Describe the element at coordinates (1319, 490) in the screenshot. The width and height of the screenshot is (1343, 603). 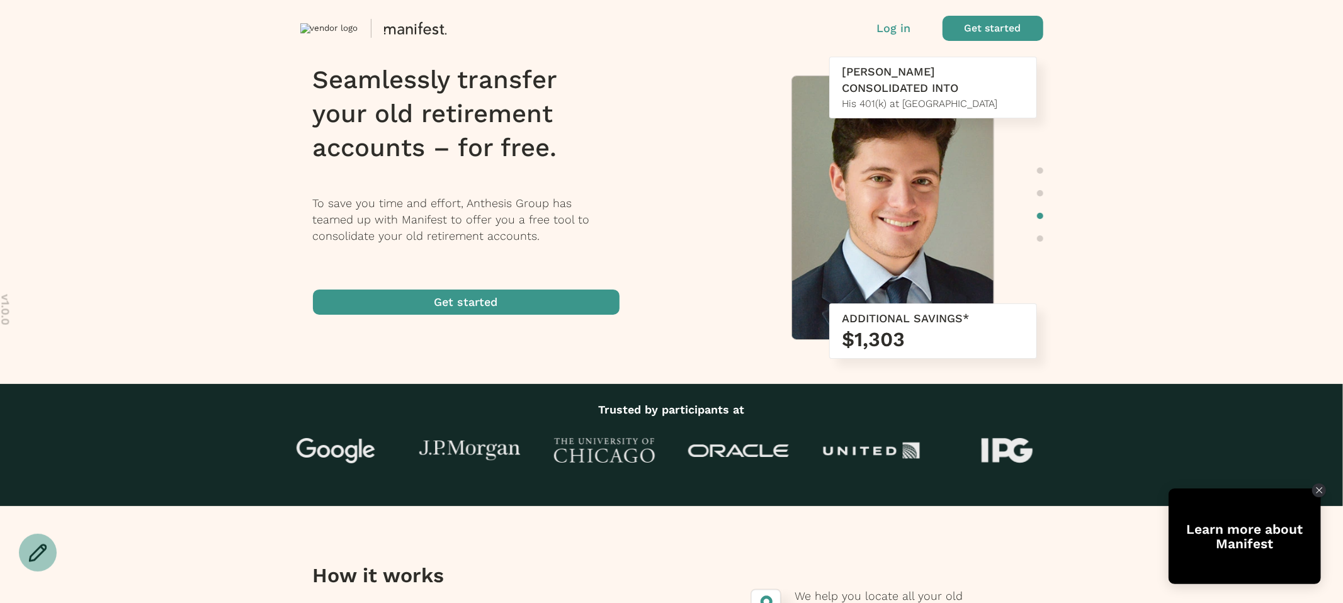
I see `div: Close Tolstoy widget` at that location.